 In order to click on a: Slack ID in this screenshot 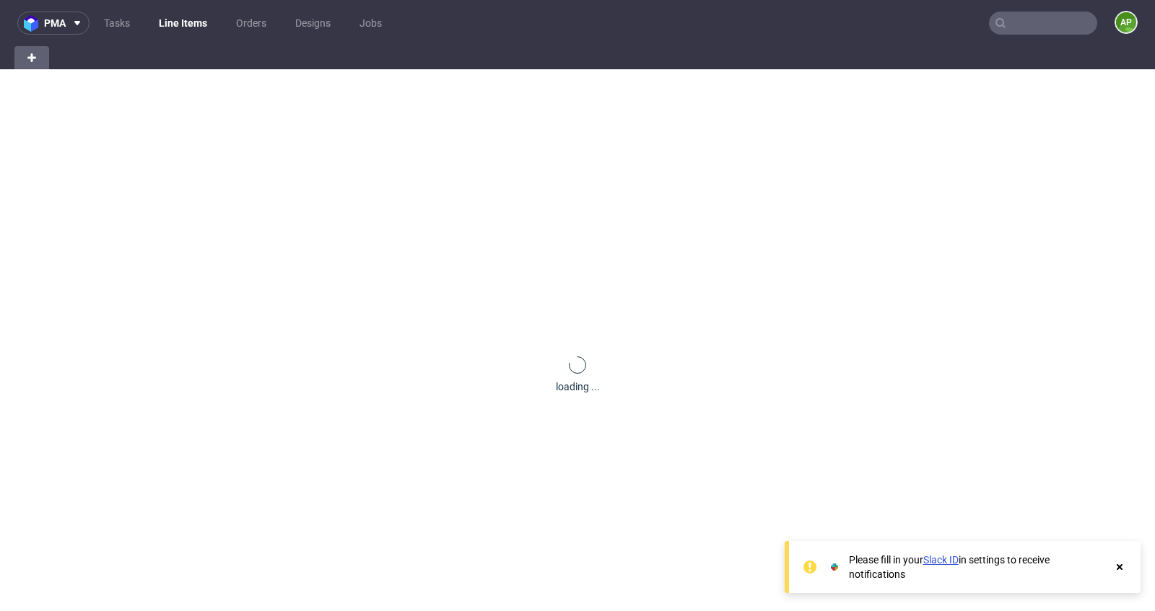, I will do `click(941, 560)`.